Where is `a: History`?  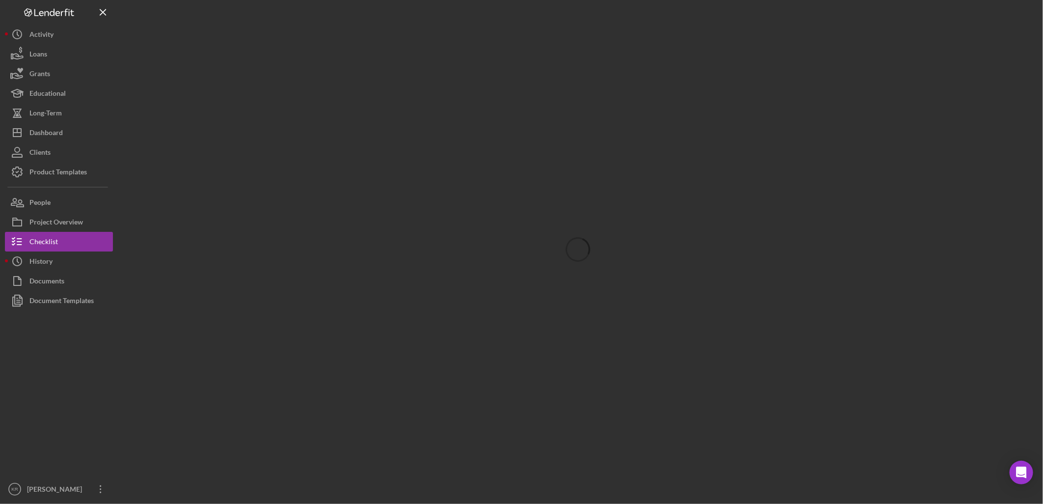
a: History is located at coordinates (59, 261).